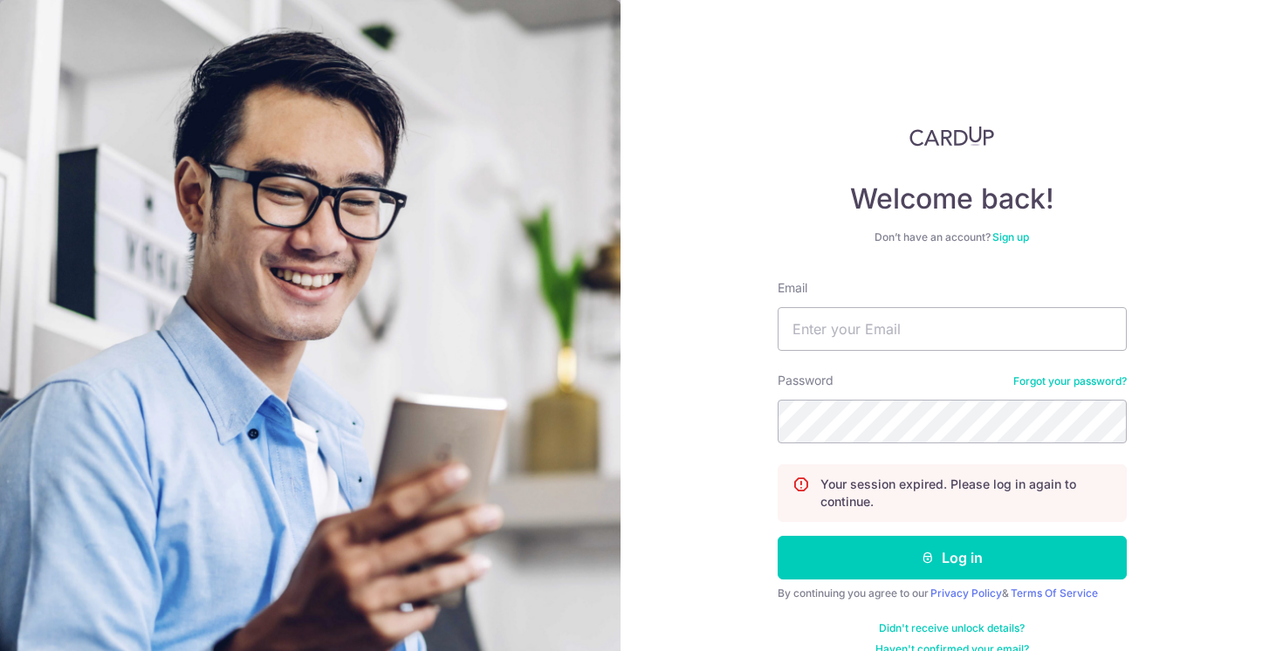  Describe the element at coordinates (953, 136) in the screenshot. I see `img: CardUp Logo` at that location.